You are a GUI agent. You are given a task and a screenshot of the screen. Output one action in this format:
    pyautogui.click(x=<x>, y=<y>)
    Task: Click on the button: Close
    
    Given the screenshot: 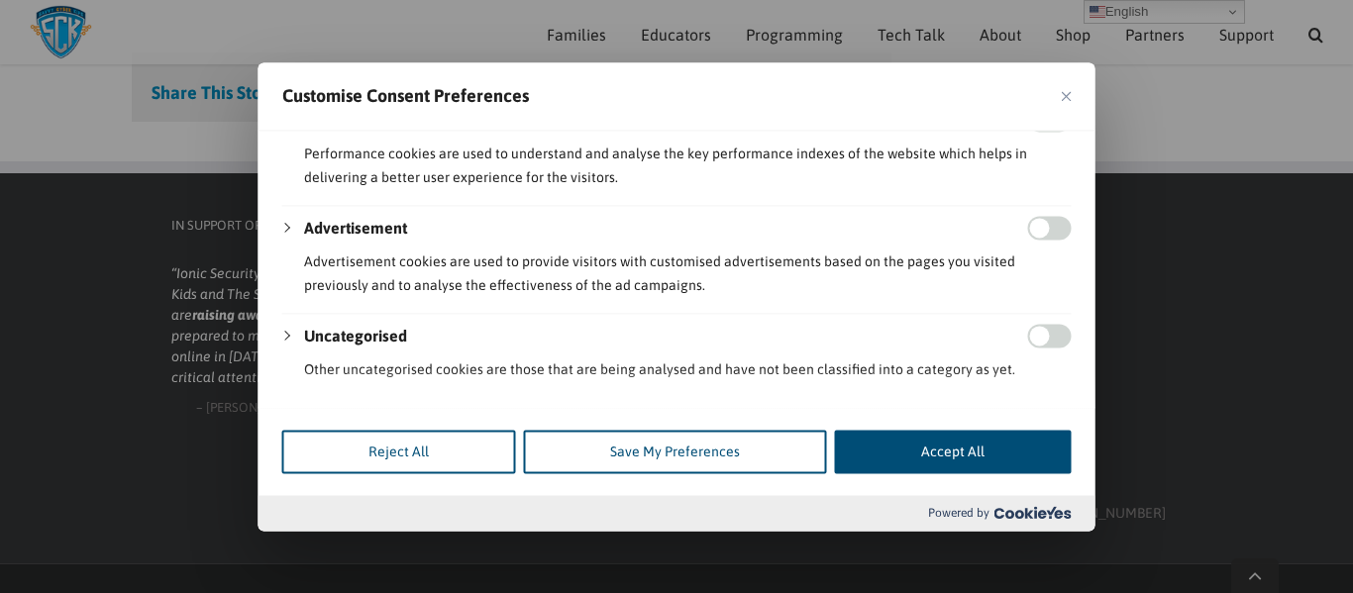 What is the action you would take?
    pyautogui.click(x=1066, y=96)
    